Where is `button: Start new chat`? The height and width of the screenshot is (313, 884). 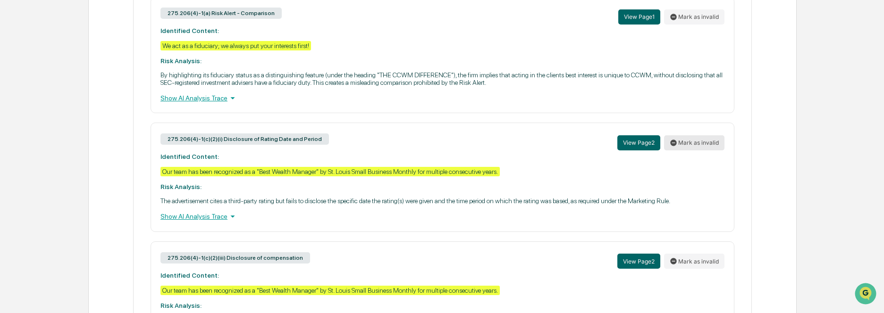 button: Start new chat is located at coordinates (166, 81).